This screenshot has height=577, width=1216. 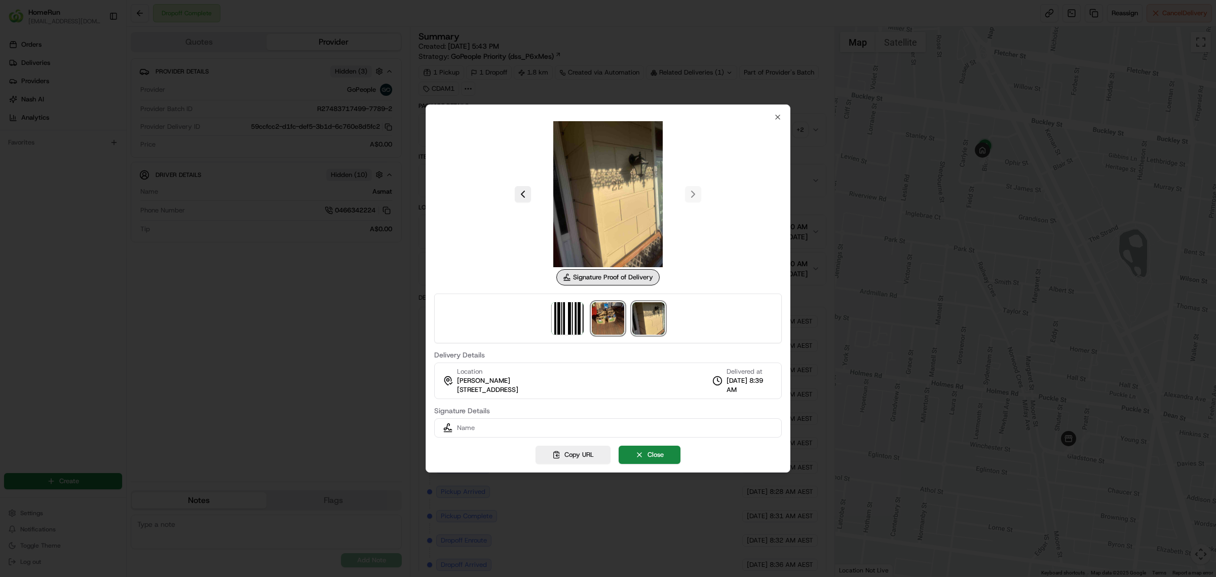 What do you see at coordinates (608, 277) in the screenshot?
I see `div: Signature Proof of Delivery` at bounding box center [608, 277].